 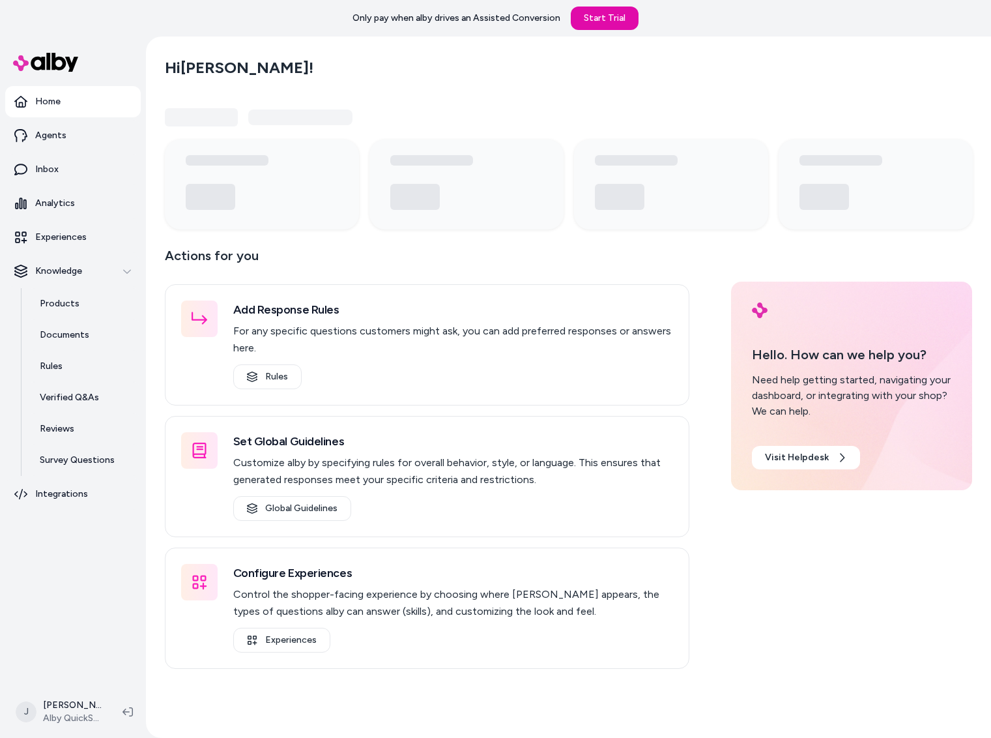 I want to click on p: Experiences, so click(x=61, y=237).